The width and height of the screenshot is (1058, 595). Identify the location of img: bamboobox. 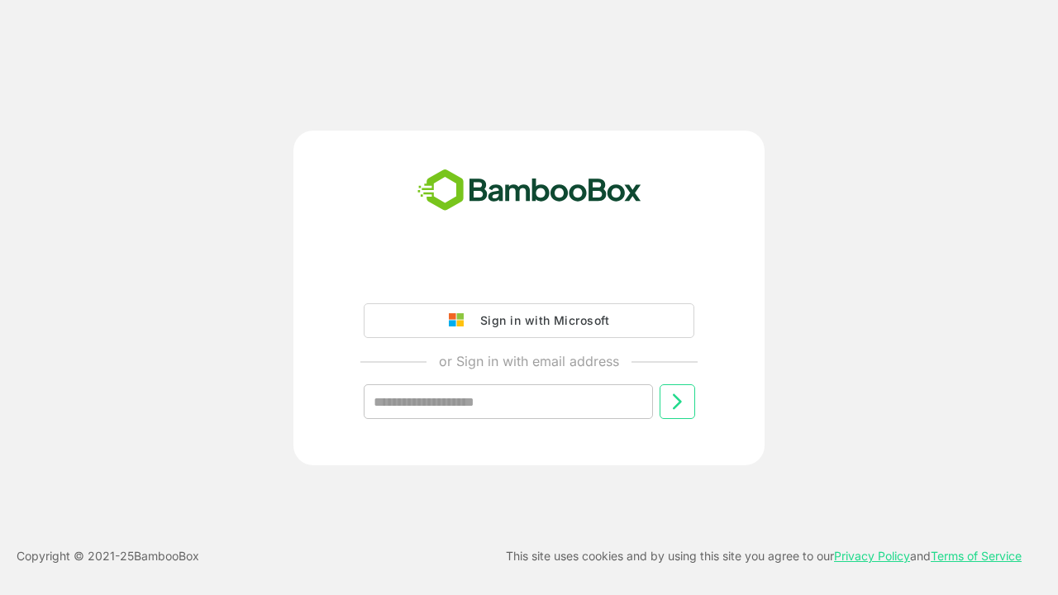
(529, 191).